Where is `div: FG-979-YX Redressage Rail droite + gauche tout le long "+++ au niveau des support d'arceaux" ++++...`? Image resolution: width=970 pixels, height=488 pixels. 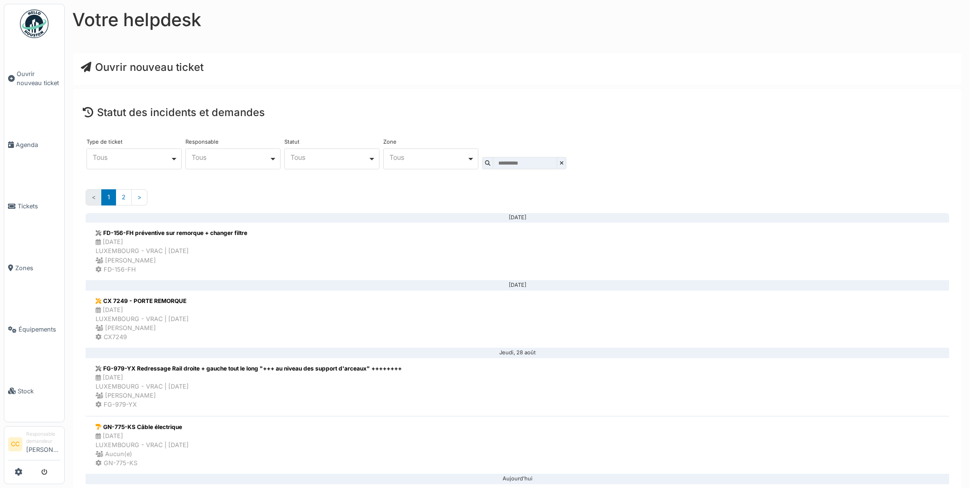 div: FG-979-YX Redressage Rail droite + gauche tout le long "+++ au niveau des support d'arceaux" ++++... is located at coordinates (249, 368).